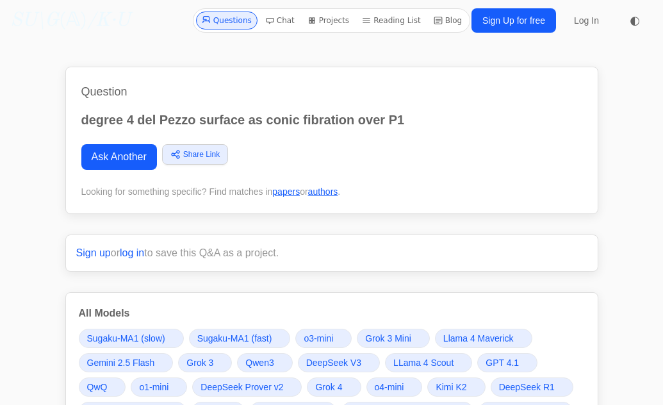  Describe the element at coordinates (526, 387) in the screenshot. I see `span: DeepSeek R1` at that location.